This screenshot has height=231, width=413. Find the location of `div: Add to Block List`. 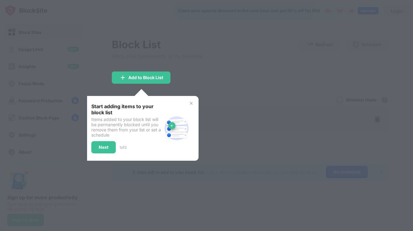

div: Add to Block List is located at coordinates (146, 78).